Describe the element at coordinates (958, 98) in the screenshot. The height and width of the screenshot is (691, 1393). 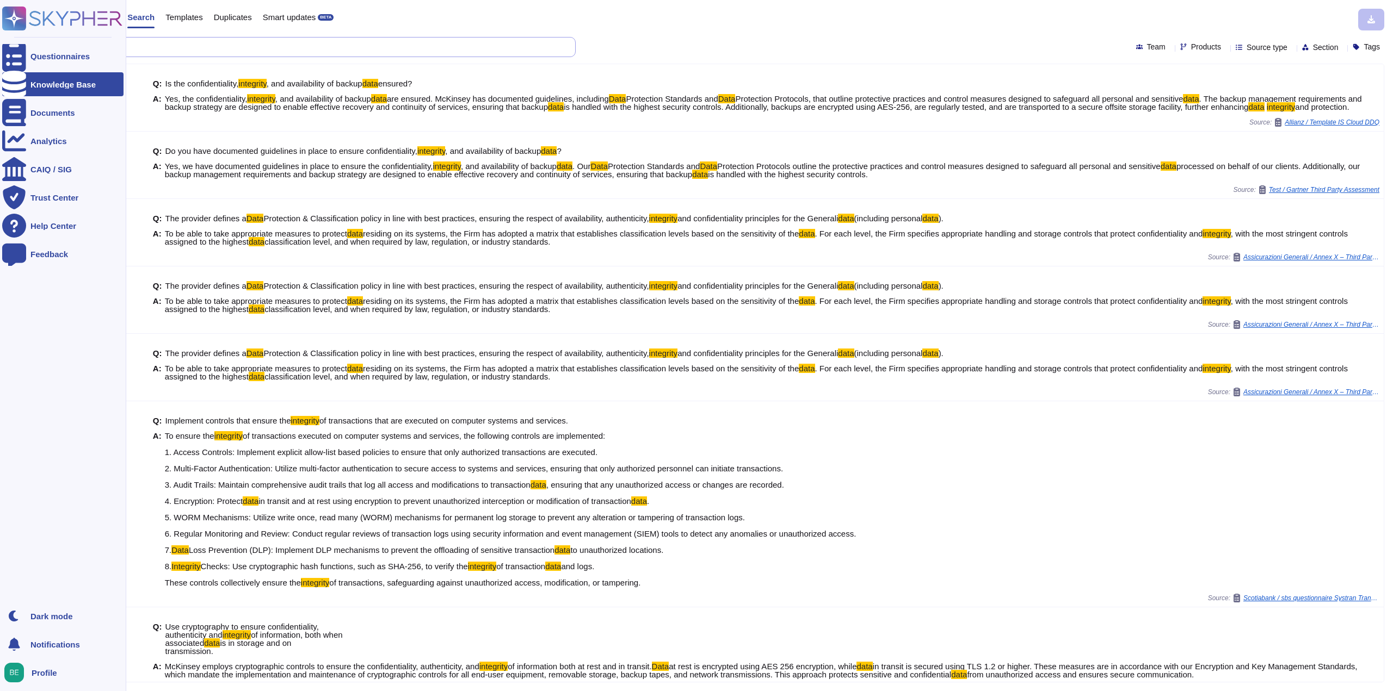
I see `span: Protection Protocols, that outline protective practices and control measures designed to safeguar...` at that location.